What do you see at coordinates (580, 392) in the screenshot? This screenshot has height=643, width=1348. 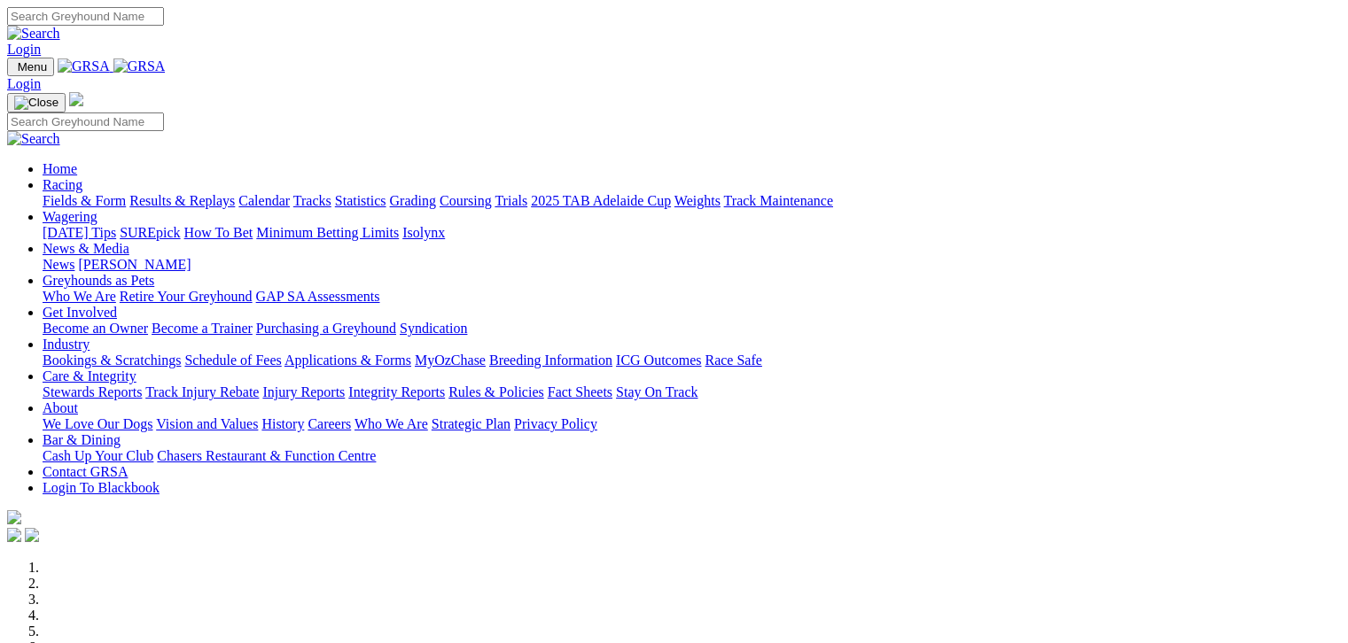 I see `a: Fact Sheets` at bounding box center [580, 392].